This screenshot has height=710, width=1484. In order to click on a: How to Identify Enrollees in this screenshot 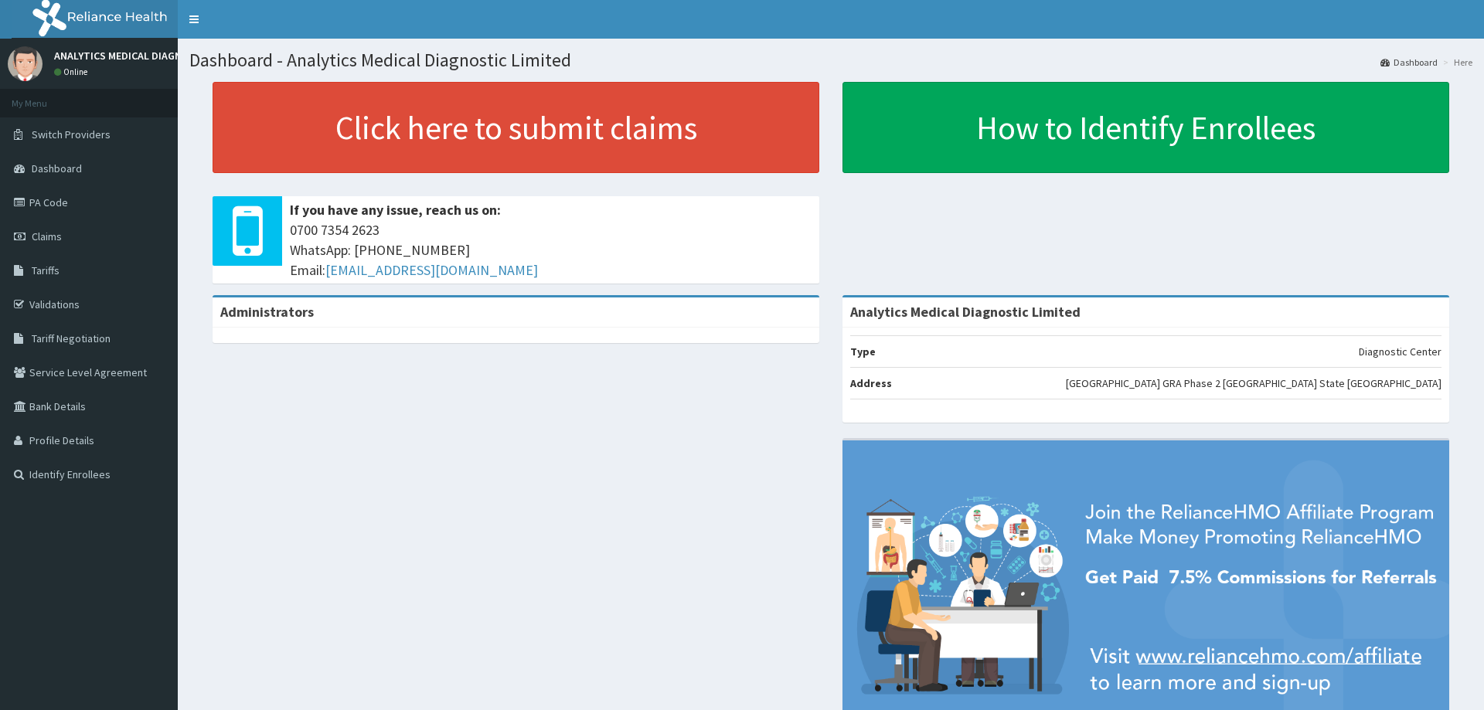, I will do `click(1145, 127)`.